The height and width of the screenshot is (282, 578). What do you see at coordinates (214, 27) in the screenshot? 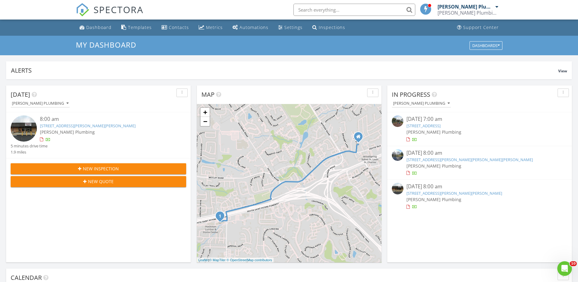
I see `div: Metrics` at bounding box center [214, 27].